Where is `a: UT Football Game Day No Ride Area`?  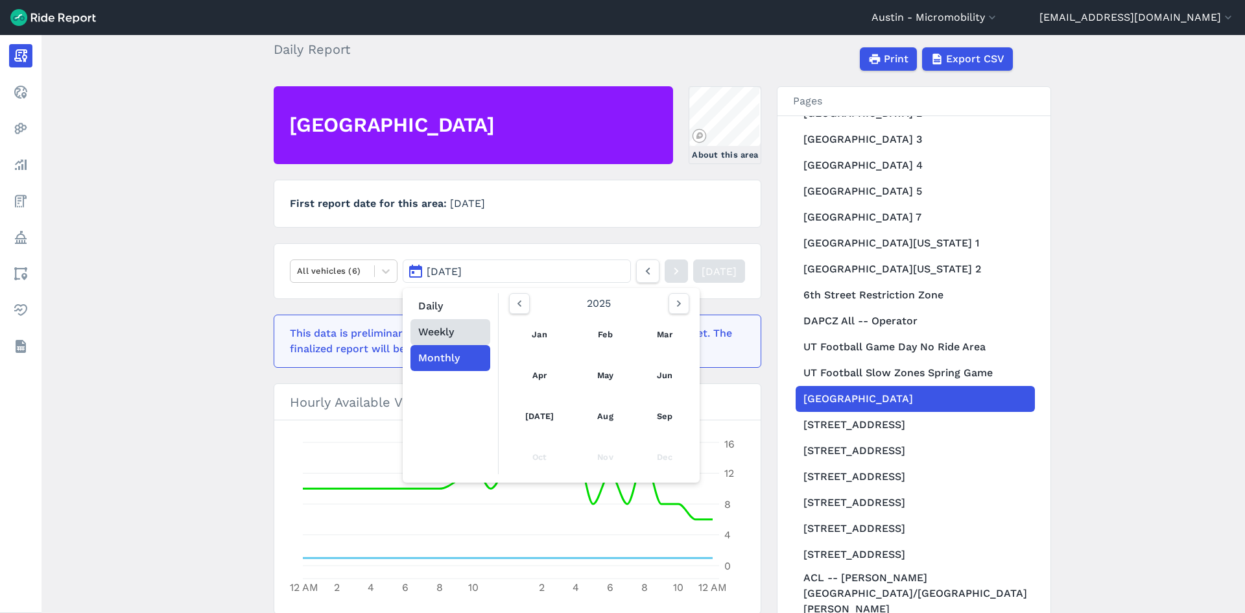
a: UT Football Game Day No Ride Area is located at coordinates (915, 347).